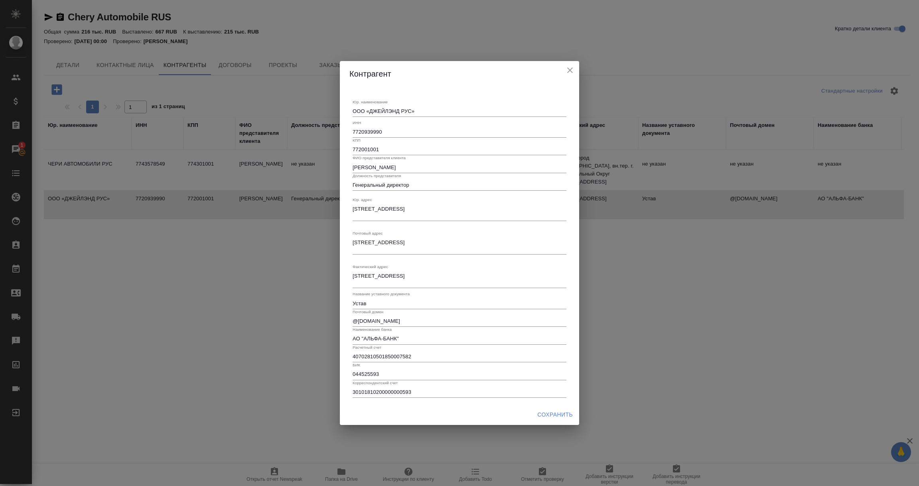 The height and width of the screenshot is (486, 919). What do you see at coordinates (368, 312) in the screenshot?
I see `label: Почтовый домен` at bounding box center [368, 312].